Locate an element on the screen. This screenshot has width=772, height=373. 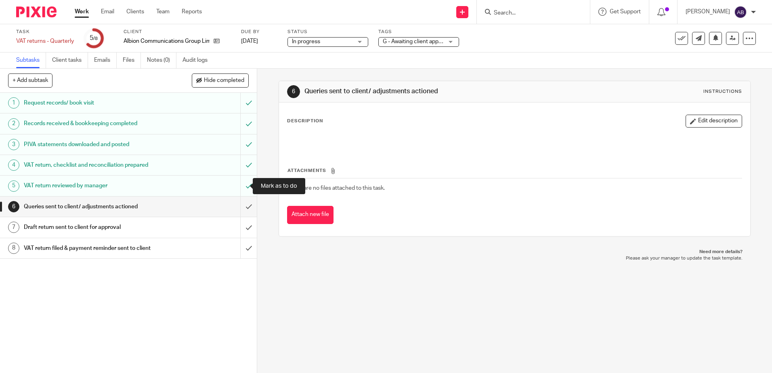
label: Due by is located at coordinates (259, 32).